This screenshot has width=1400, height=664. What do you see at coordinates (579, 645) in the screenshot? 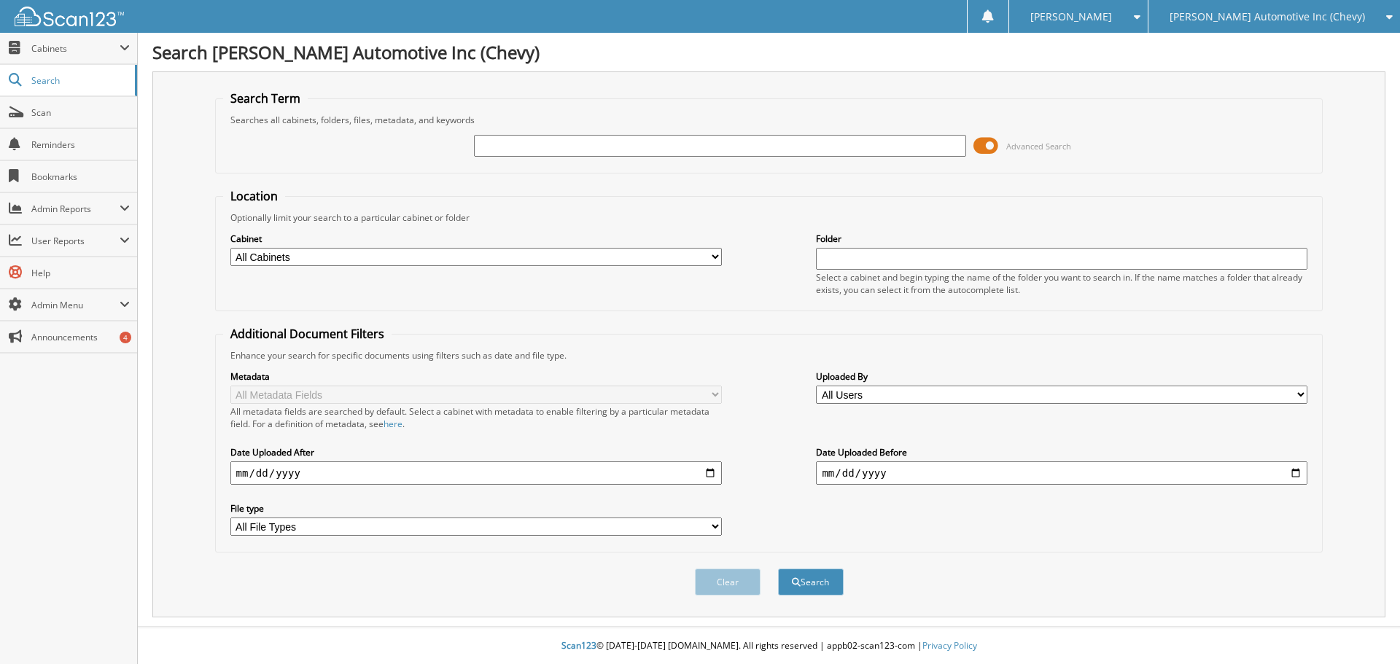
I see `span: Scan123` at bounding box center [579, 645].